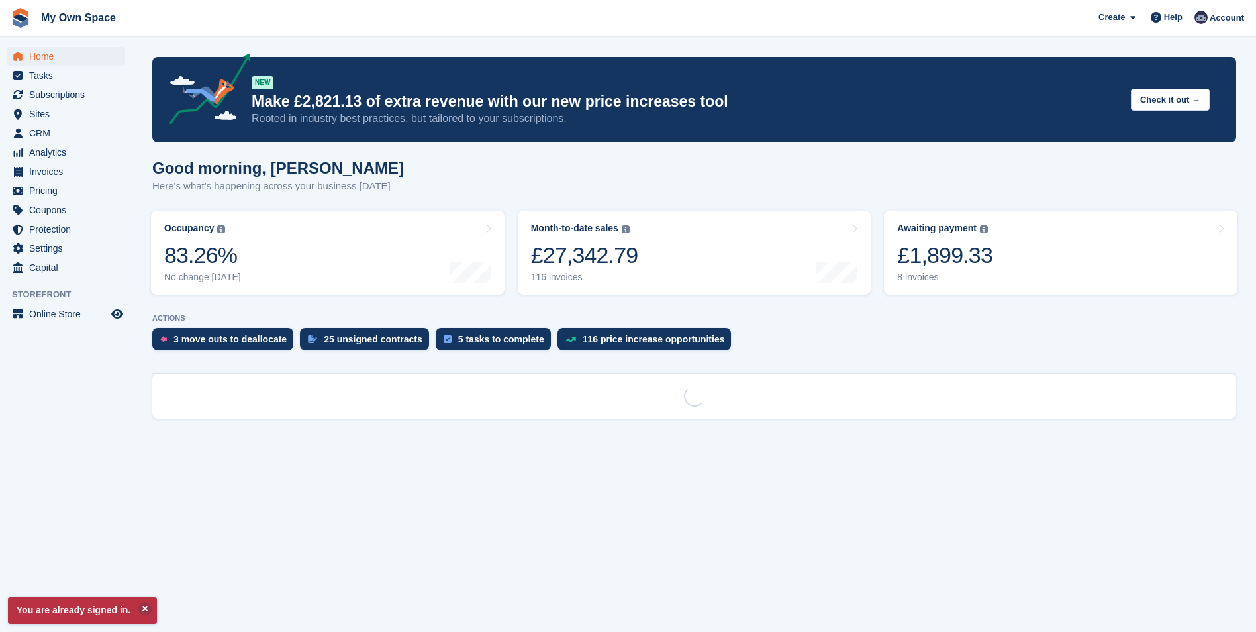 The width and height of the screenshot is (1256, 632). Describe the element at coordinates (647, 342) in the screenshot. I see `a: 116 price increase opportunities` at that location.